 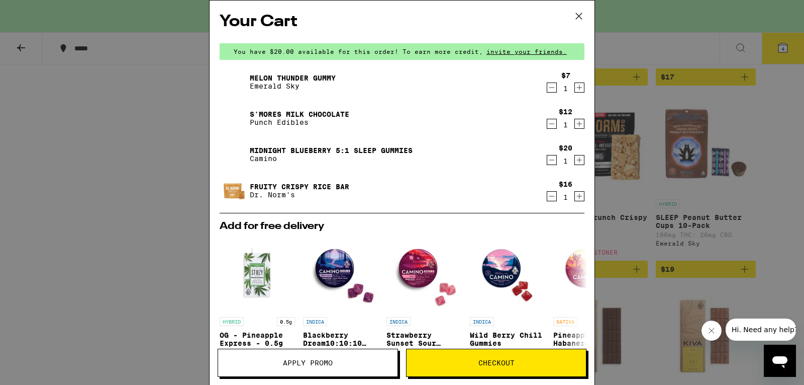 I want to click on span: Hi. Need any help?, so click(x=39, y=11).